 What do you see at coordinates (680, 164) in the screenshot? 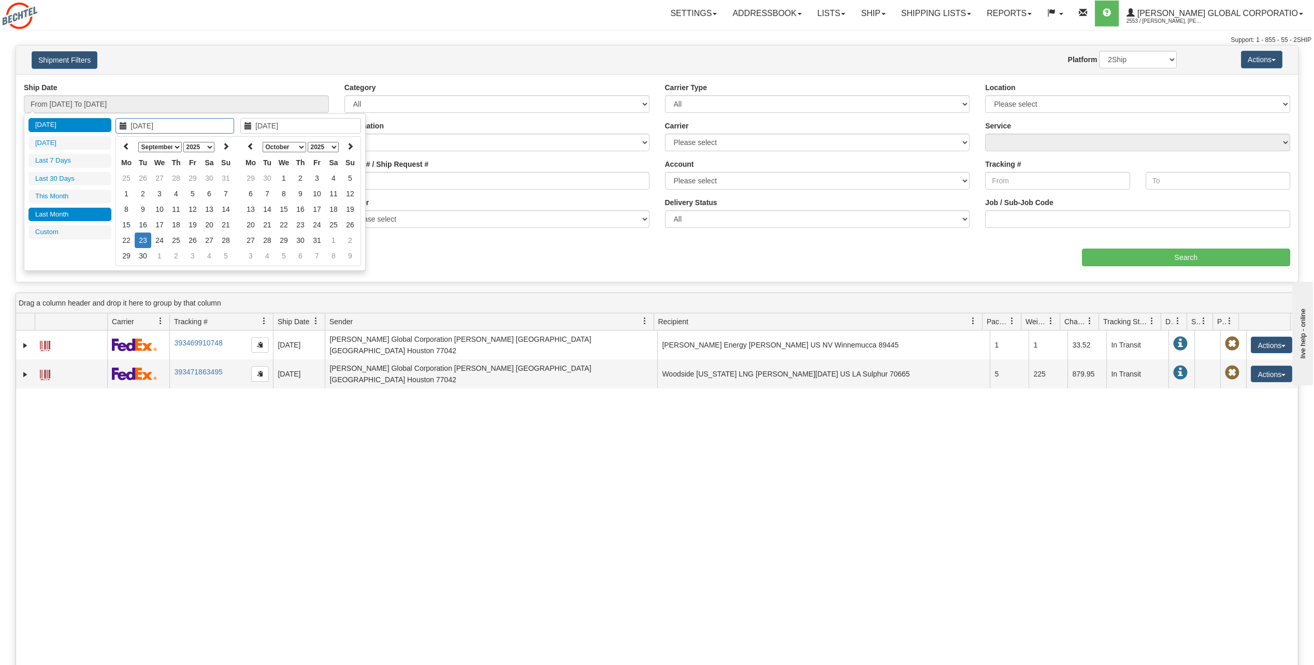
I see `label: Account` at bounding box center [680, 164].